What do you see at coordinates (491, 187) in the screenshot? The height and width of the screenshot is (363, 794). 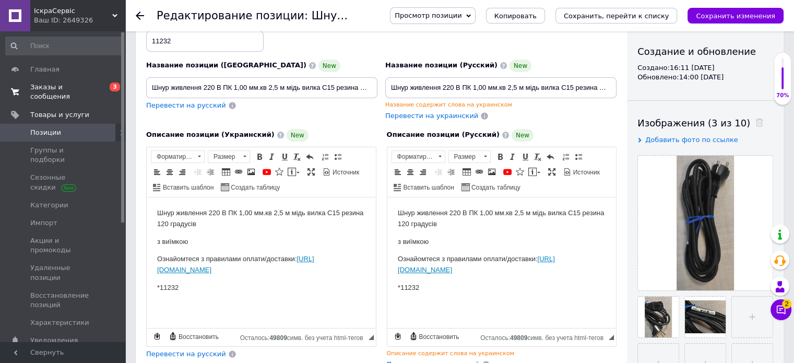 I see `a: Создать таблицу` at bounding box center [491, 187].